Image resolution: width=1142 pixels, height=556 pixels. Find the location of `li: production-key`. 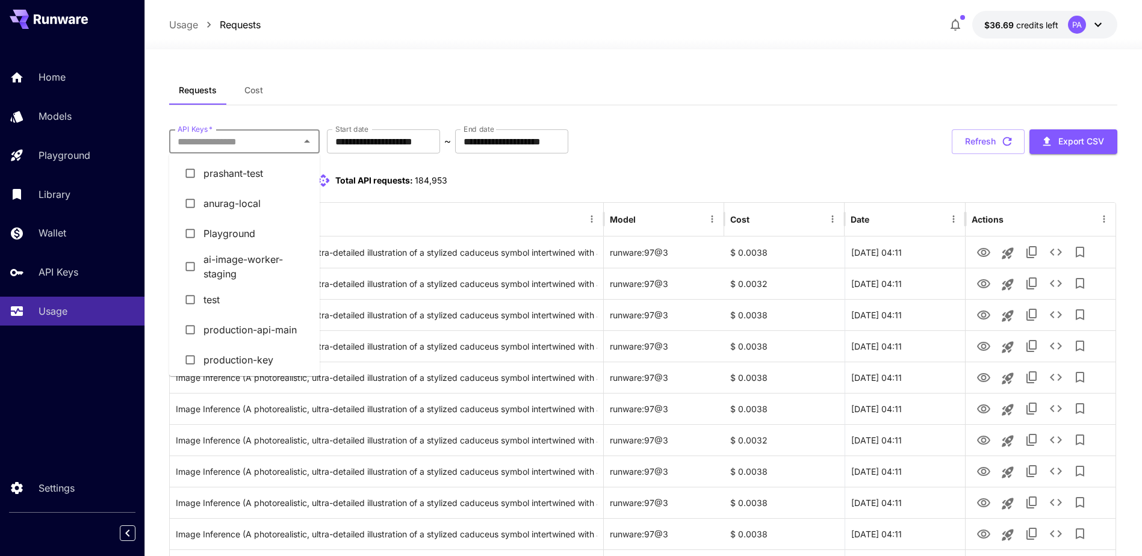

li: production-key is located at coordinates (244, 360).